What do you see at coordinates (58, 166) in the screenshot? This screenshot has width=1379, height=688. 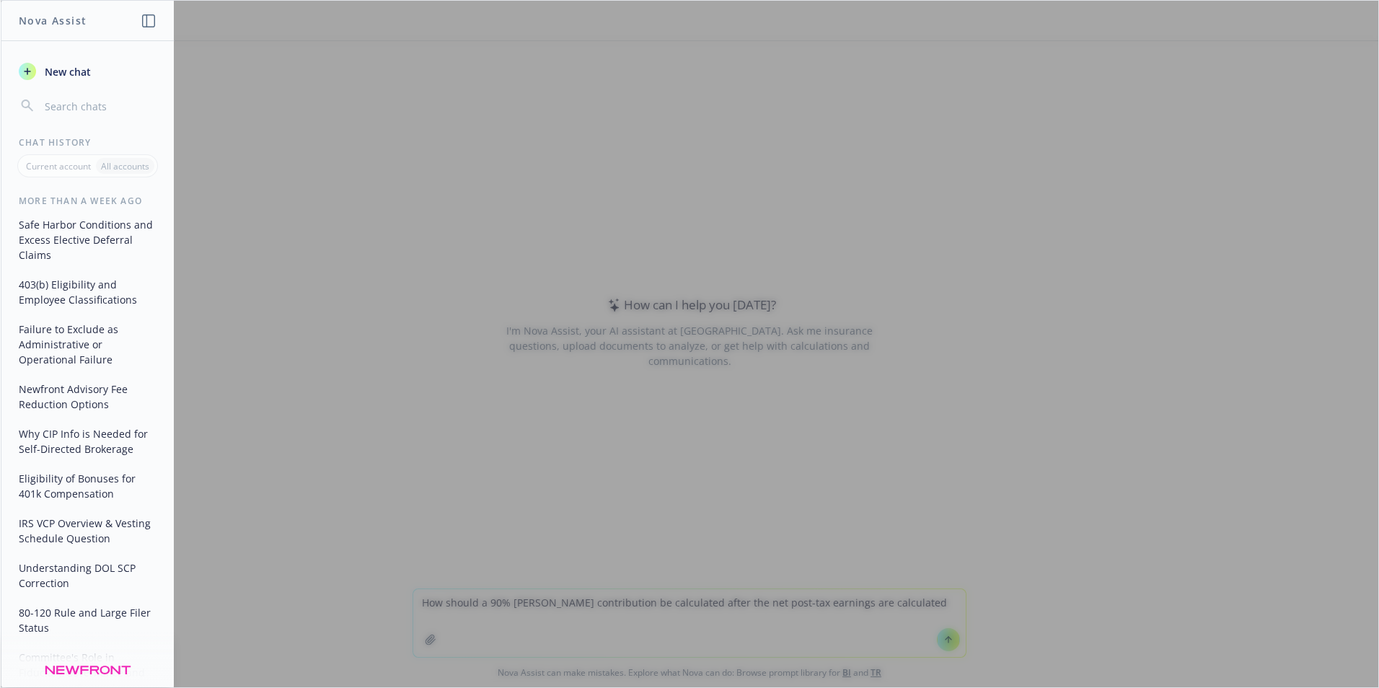 I see `p: Current account` at bounding box center [58, 166].